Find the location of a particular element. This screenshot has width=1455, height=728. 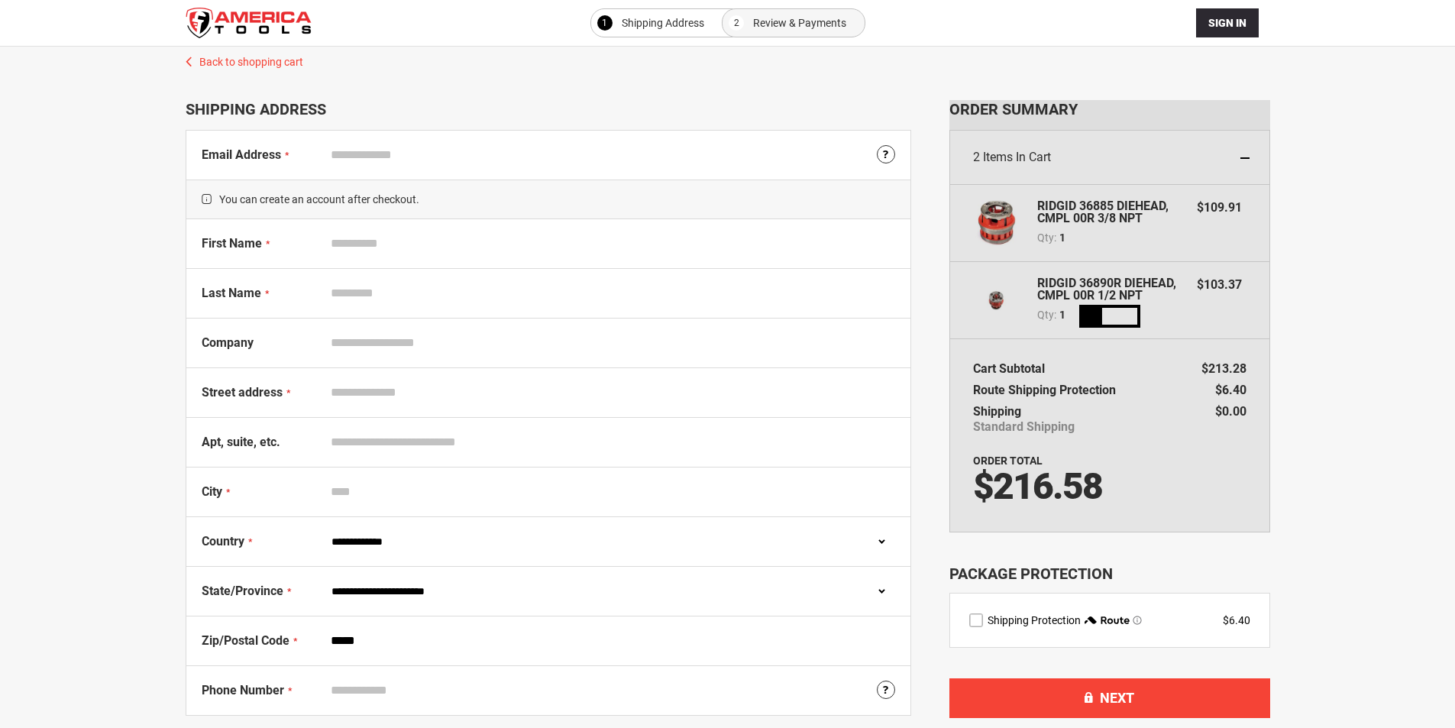

a: Back to shopping cart is located at coordinates (728, 58).